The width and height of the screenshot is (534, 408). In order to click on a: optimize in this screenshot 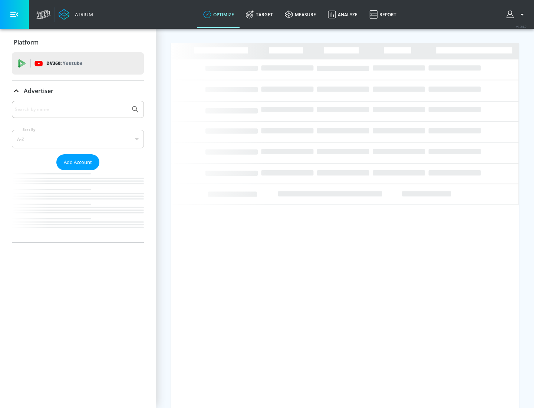, I will do `click(219, 14)`.